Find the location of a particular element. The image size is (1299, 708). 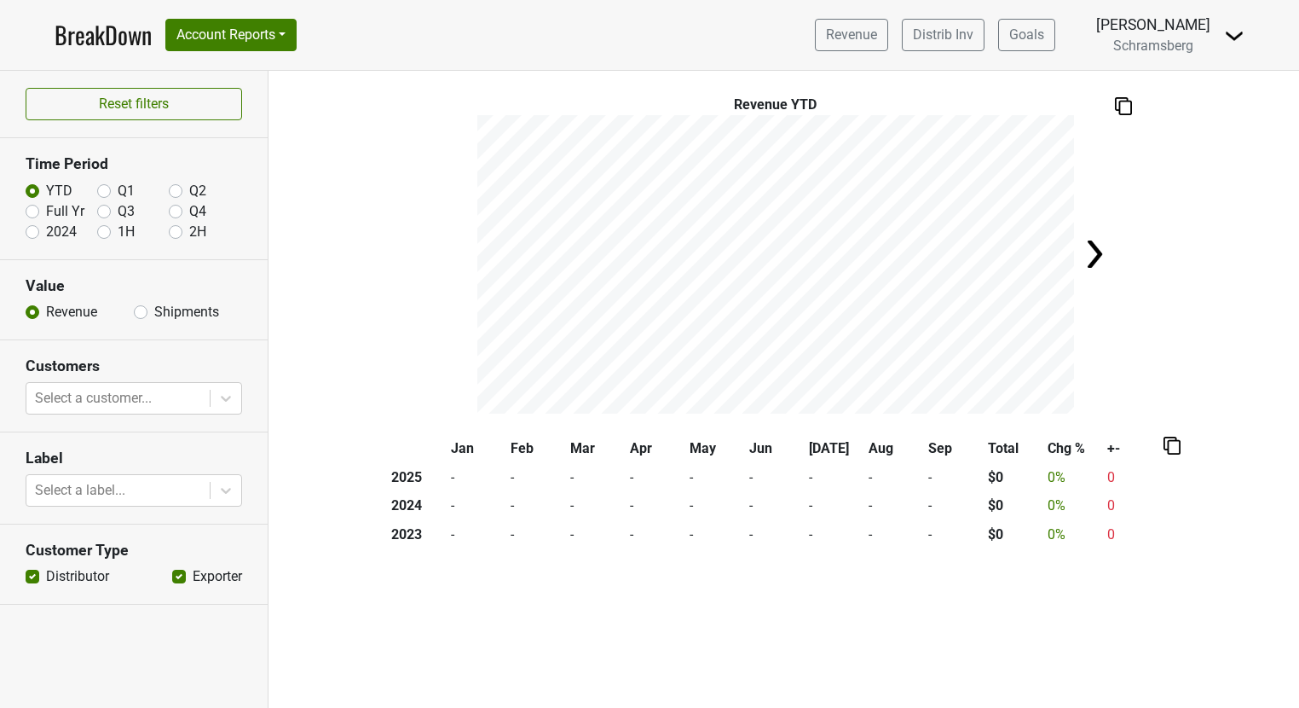

h3: Customer Type is located at coordinates (134, 550).